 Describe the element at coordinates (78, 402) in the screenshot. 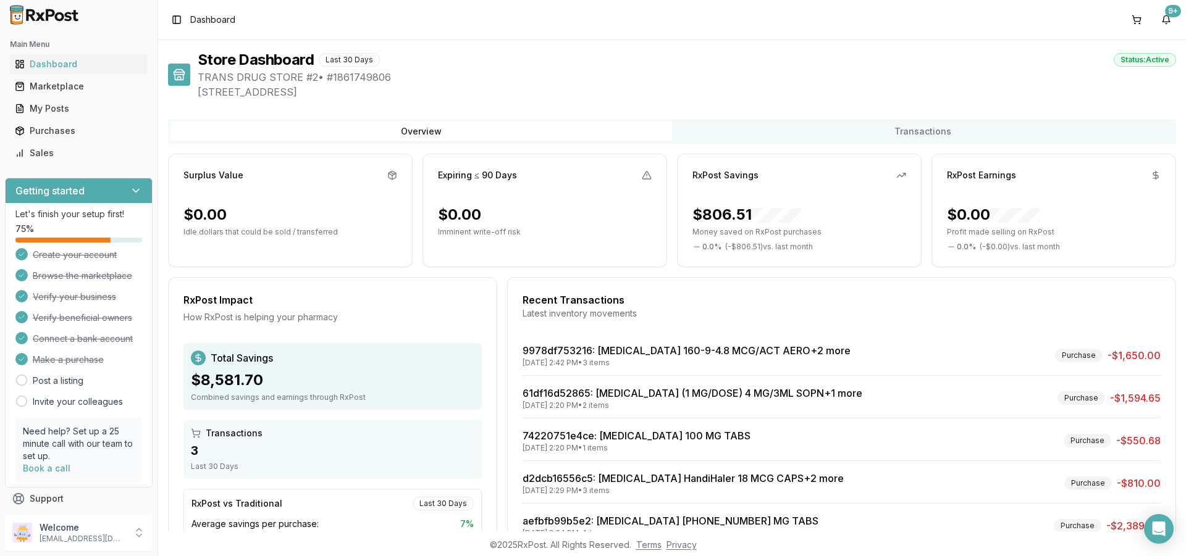

I see `a: Invite your colleagues` at that location.